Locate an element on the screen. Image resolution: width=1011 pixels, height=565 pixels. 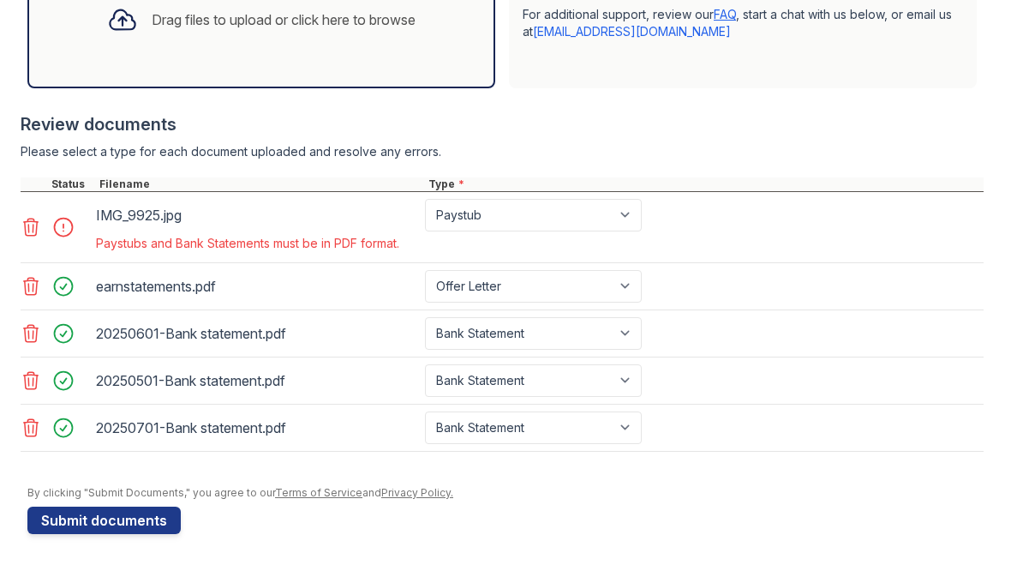
div: Review documents is located at coordinates (502, 124).